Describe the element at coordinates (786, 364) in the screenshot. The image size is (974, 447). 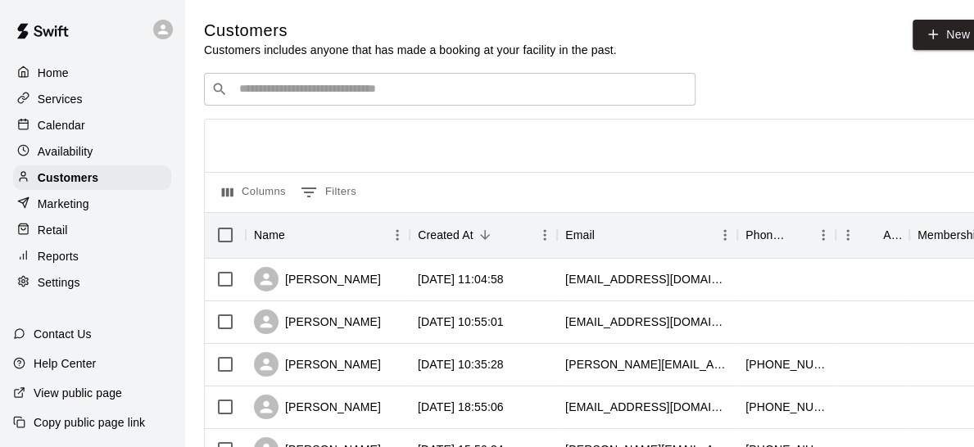
I see `div: +14169387229` at that location.